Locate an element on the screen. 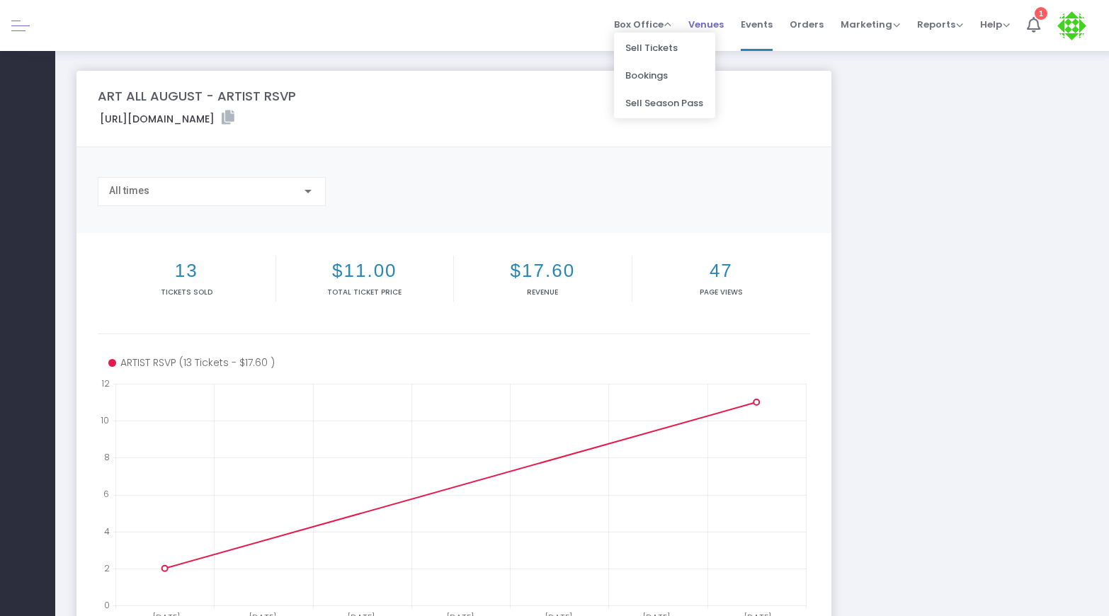 Image resolution: width=1109 pixels, height=616 pixels. text: 4 is located at coordinates (107, 530).